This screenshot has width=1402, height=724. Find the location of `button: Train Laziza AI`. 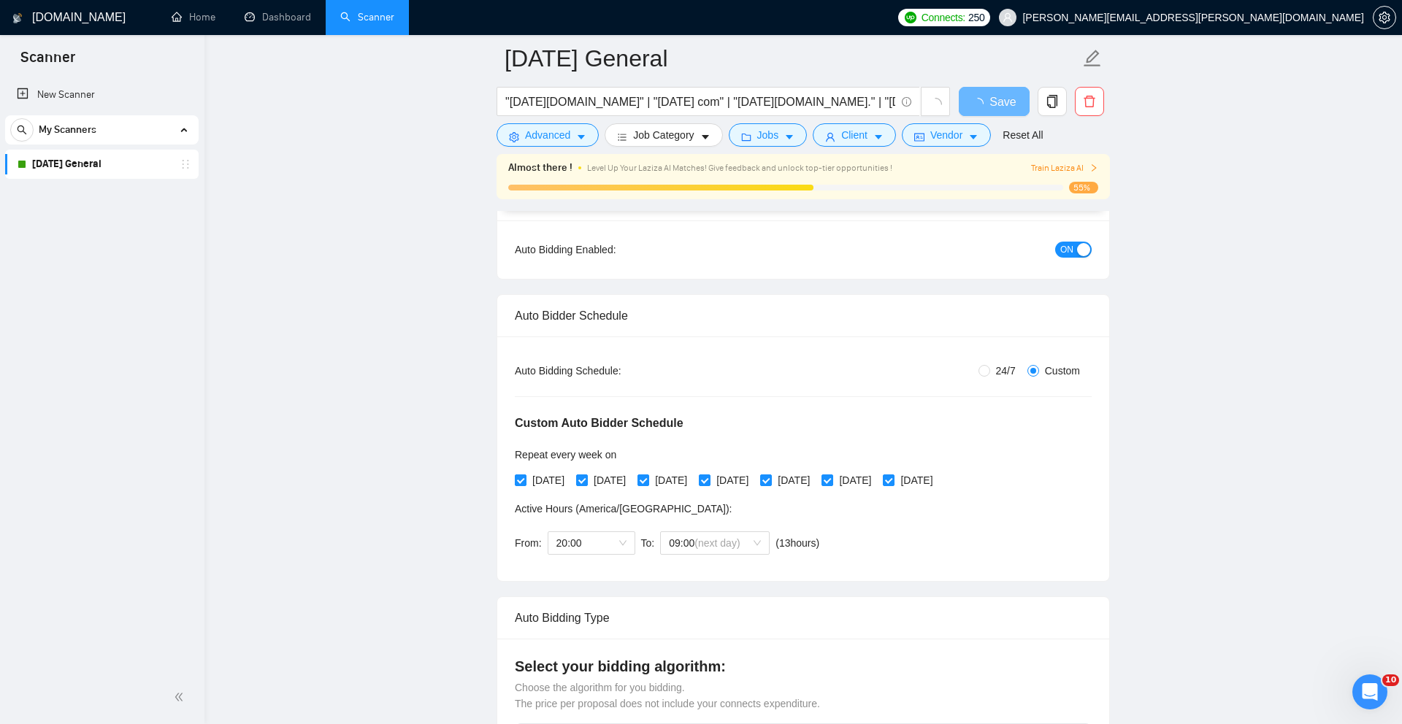

button: Train Laziza AI is located at coordinates (1065, 168).